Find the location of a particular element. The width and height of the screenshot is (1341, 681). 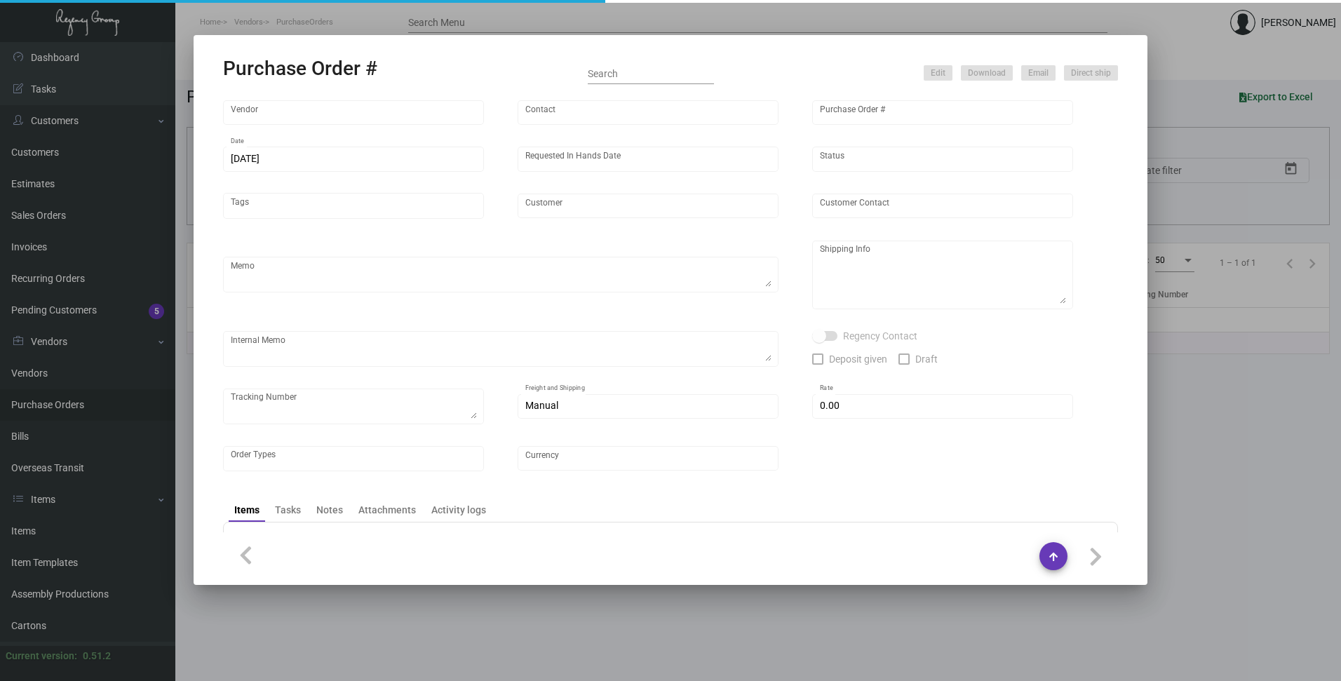

div: Items is located at coordinates (247, 510).